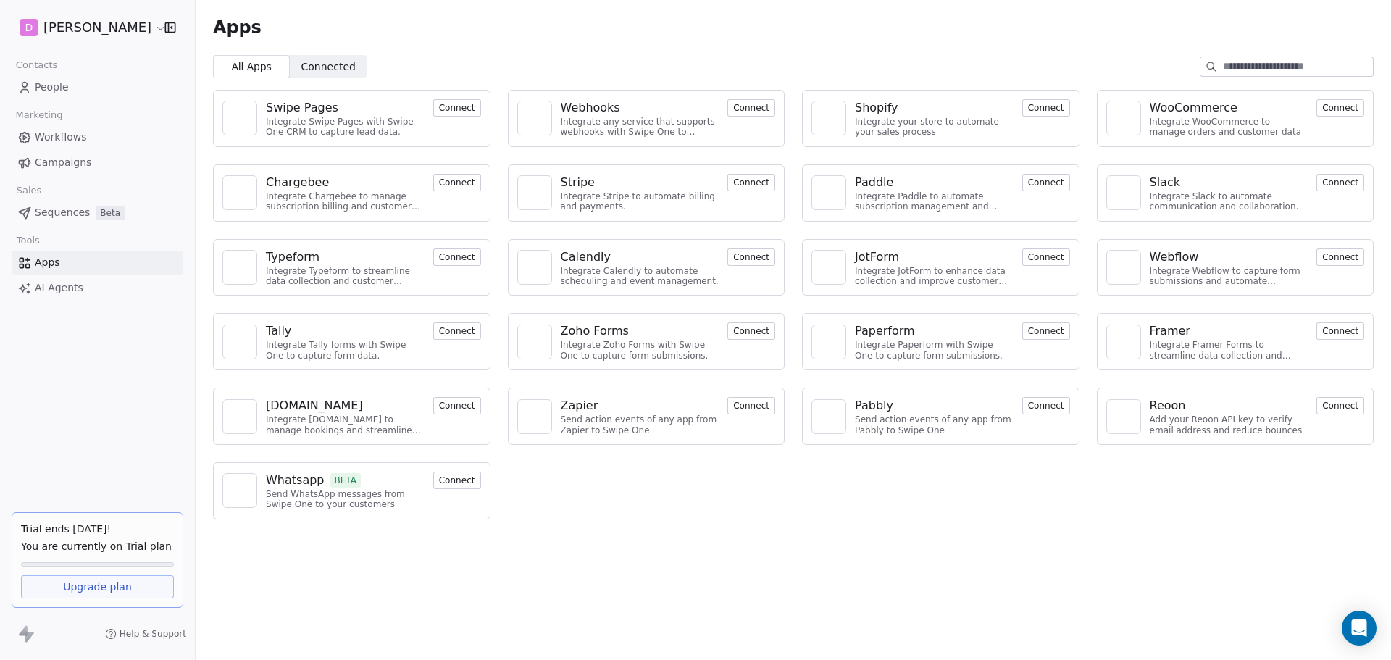 The image size is (1391, 660). What do you see at coordinates (877, 257) in the screenshot?
I see `div: JotForm` at bounding box center [877, 257].